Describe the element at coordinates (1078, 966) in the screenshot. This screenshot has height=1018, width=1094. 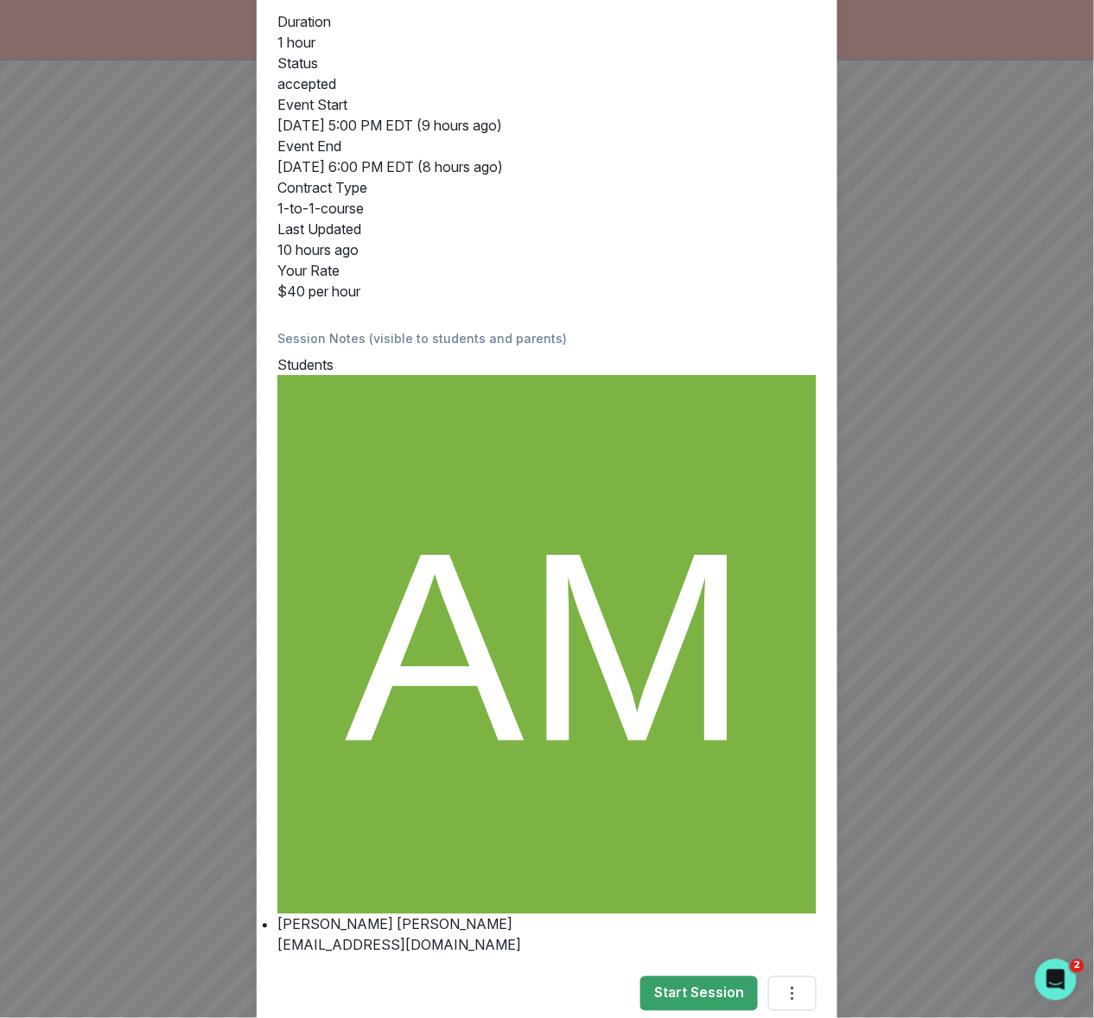
I see `span: 2` at that location.